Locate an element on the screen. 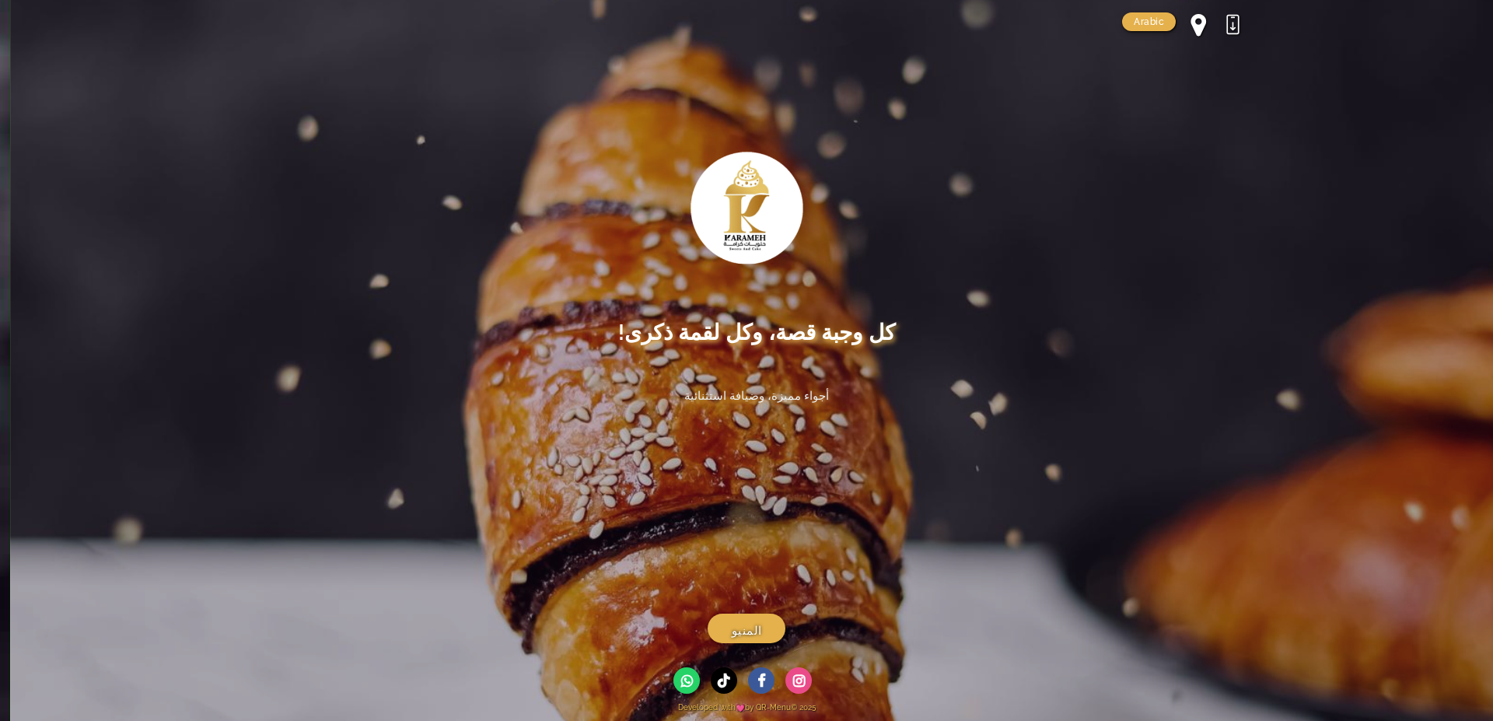  span: المنيو is located at coordinates (746, 631).